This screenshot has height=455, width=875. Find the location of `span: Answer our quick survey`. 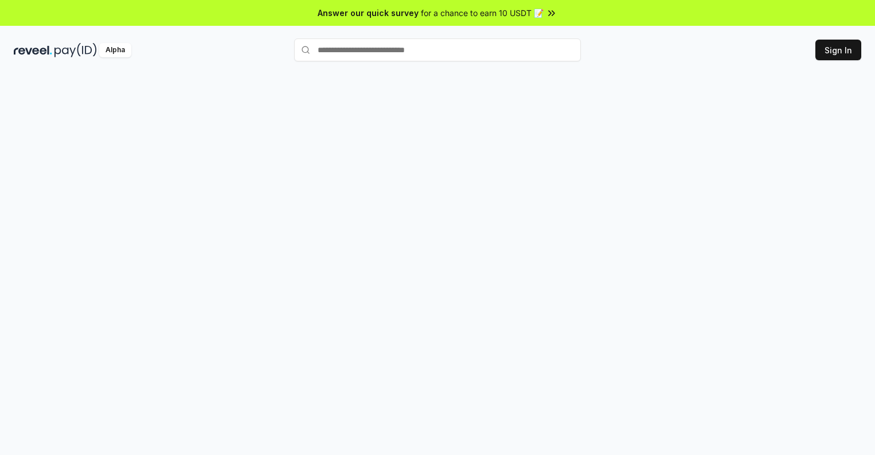

span: Answer our quick survey is located at coordinates (368, 13).